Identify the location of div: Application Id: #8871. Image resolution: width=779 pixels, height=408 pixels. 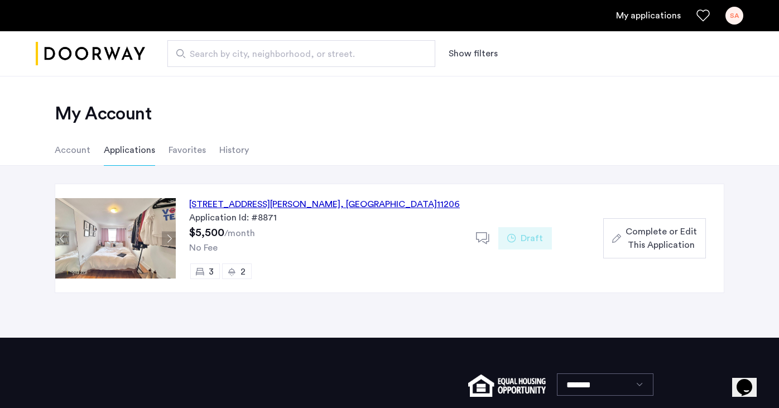
(326, 218).